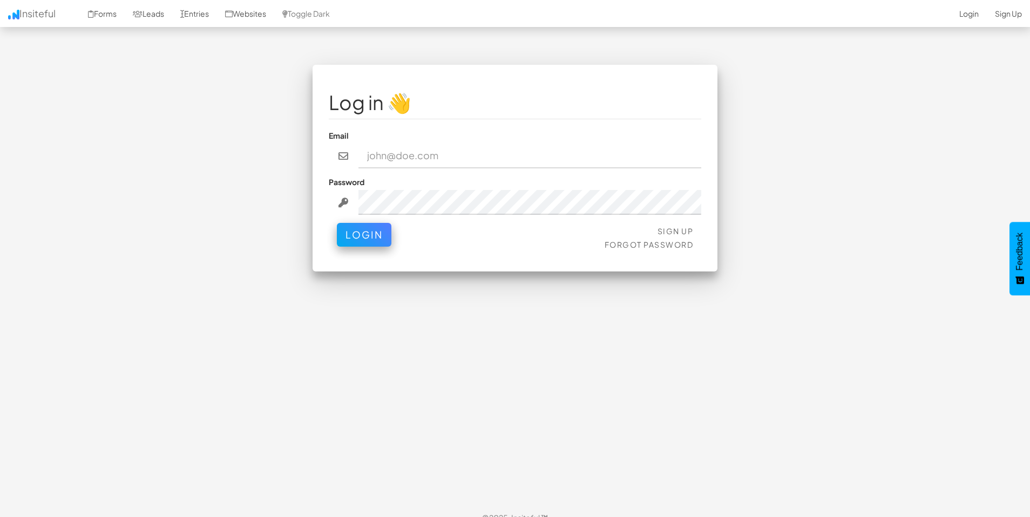 The image size is (1030, 517). I want to click on button: Login, so click(364, 235).